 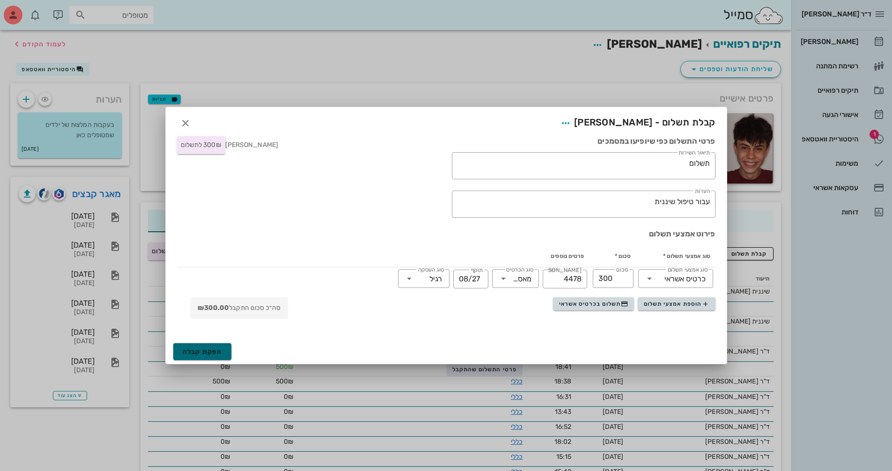 I want to click on th: סוג אמצעי תשלום *, so click(x=676, y=256).